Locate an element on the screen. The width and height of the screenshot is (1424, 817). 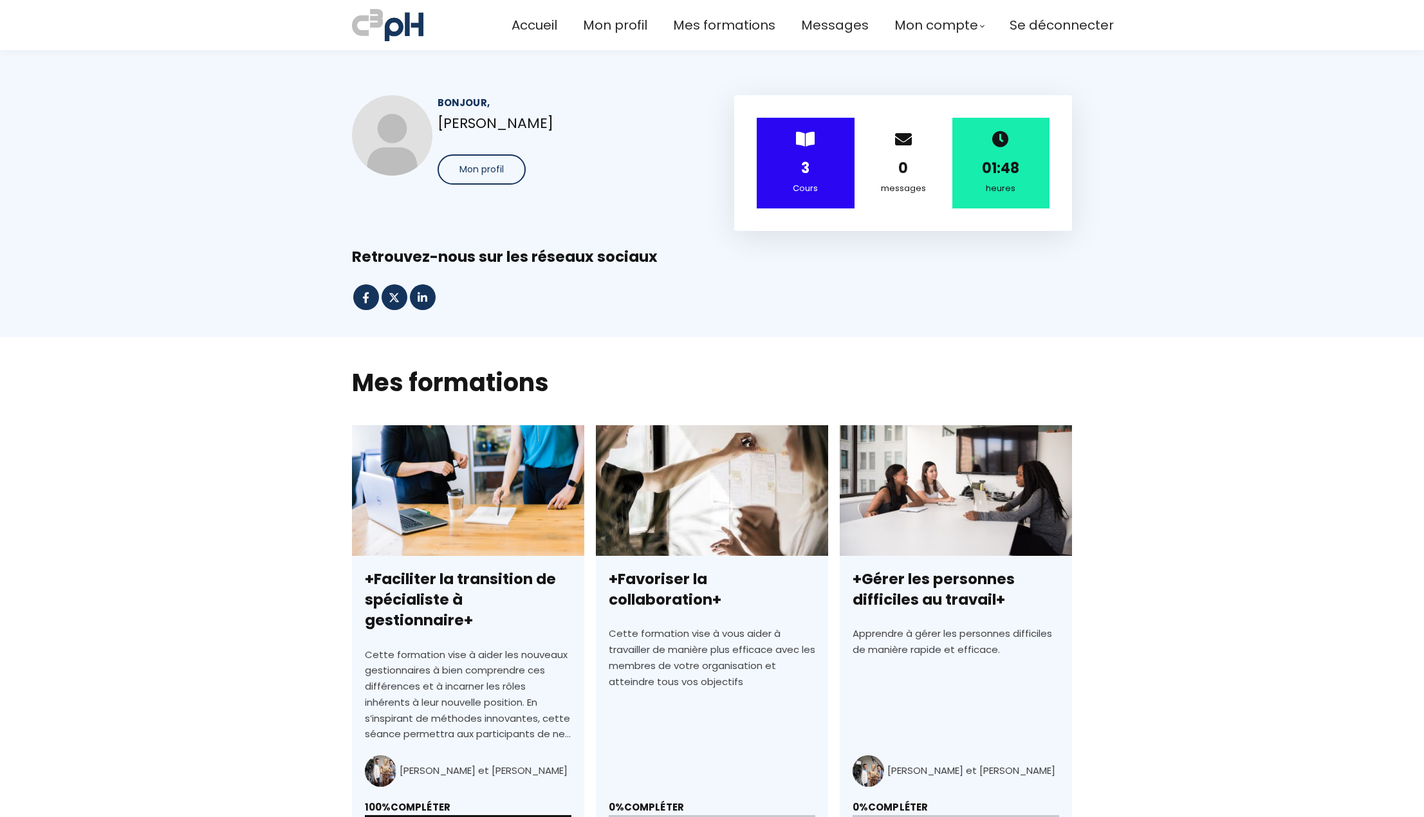
h2: Mes formations is located at coordinates (712, 382).